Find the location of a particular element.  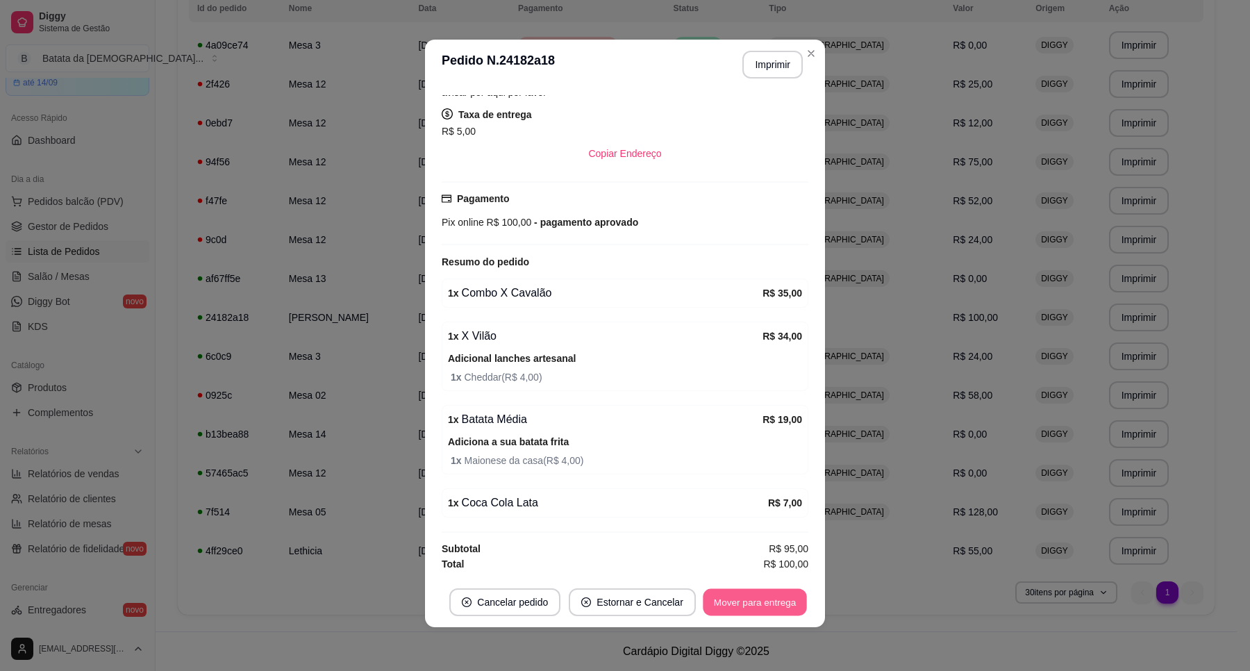

button: Imprimir is located at coordinates (772, 65).